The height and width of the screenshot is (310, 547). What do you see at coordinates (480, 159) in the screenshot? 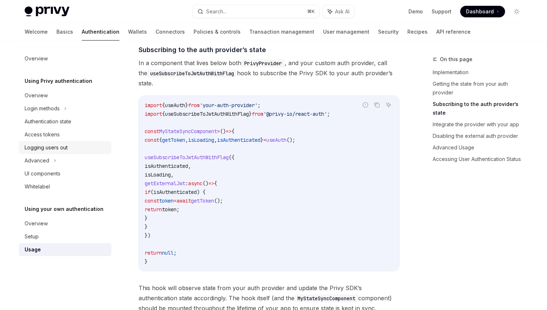
I see `a: Accessing User Authentication Status` at bounding box center [480, 159].